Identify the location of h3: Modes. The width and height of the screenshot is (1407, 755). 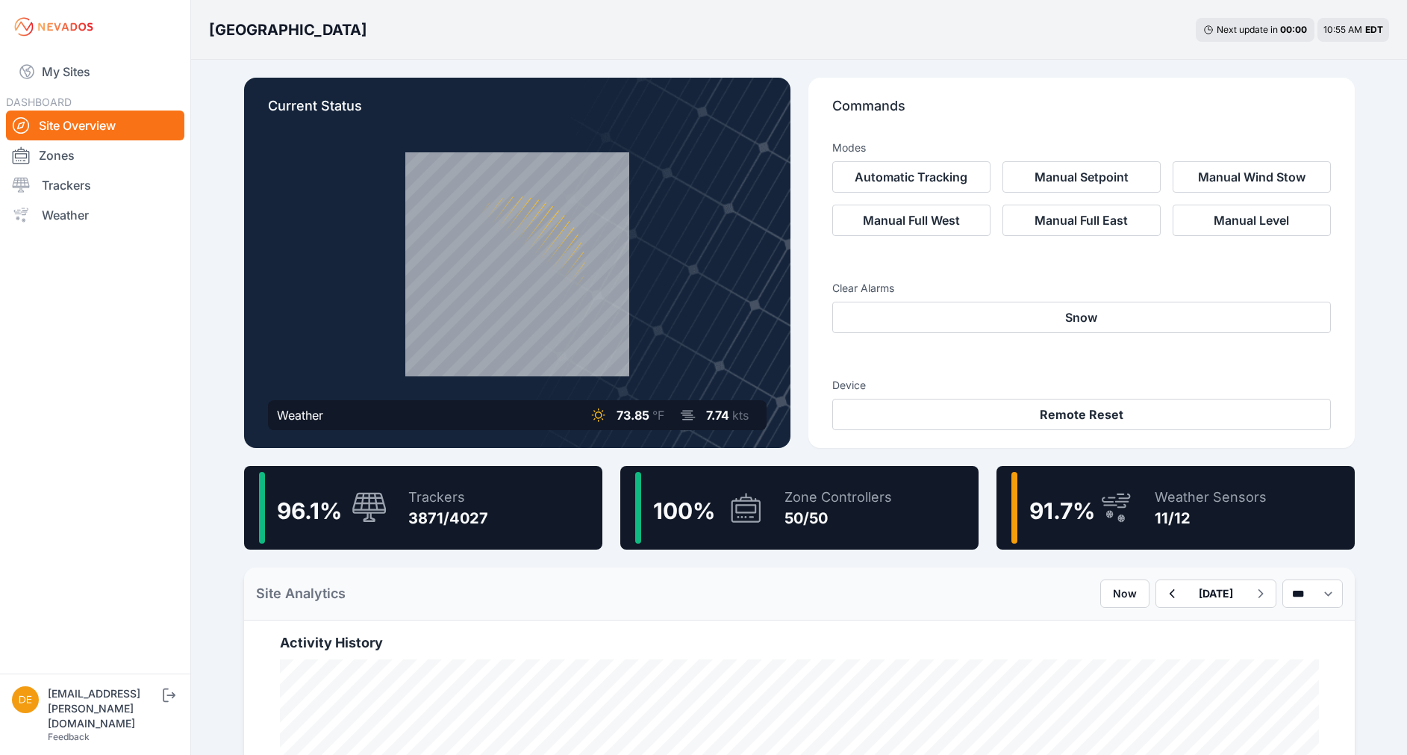
(849, 148).